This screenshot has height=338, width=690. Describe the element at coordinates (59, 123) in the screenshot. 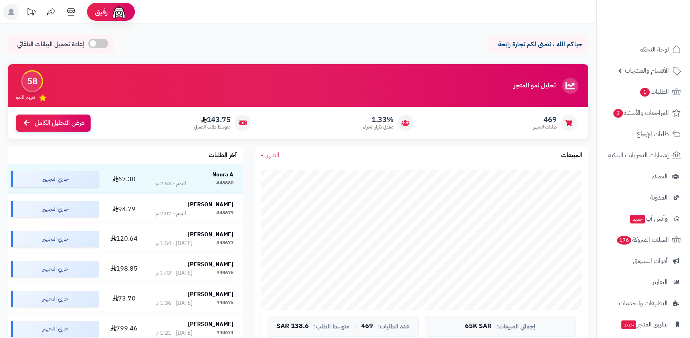

I see `span: عرض التحليل الكامل` at that location.